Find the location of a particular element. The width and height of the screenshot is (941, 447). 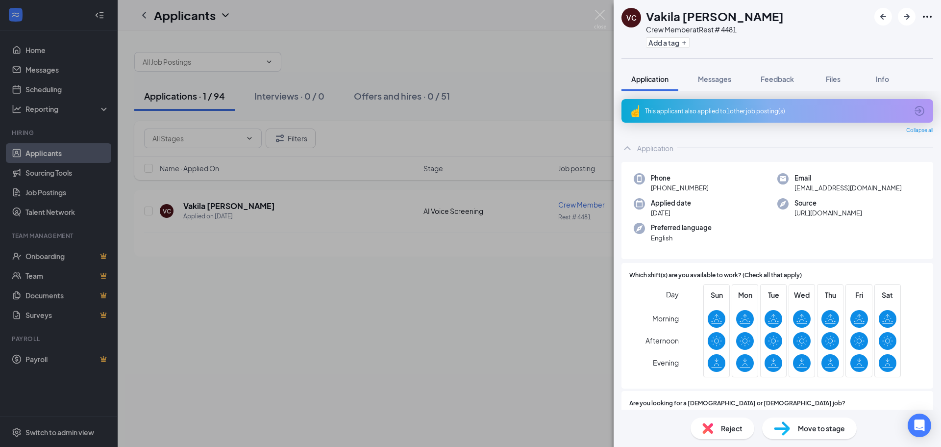

span: Applied date is located at coordinates (671, 203).